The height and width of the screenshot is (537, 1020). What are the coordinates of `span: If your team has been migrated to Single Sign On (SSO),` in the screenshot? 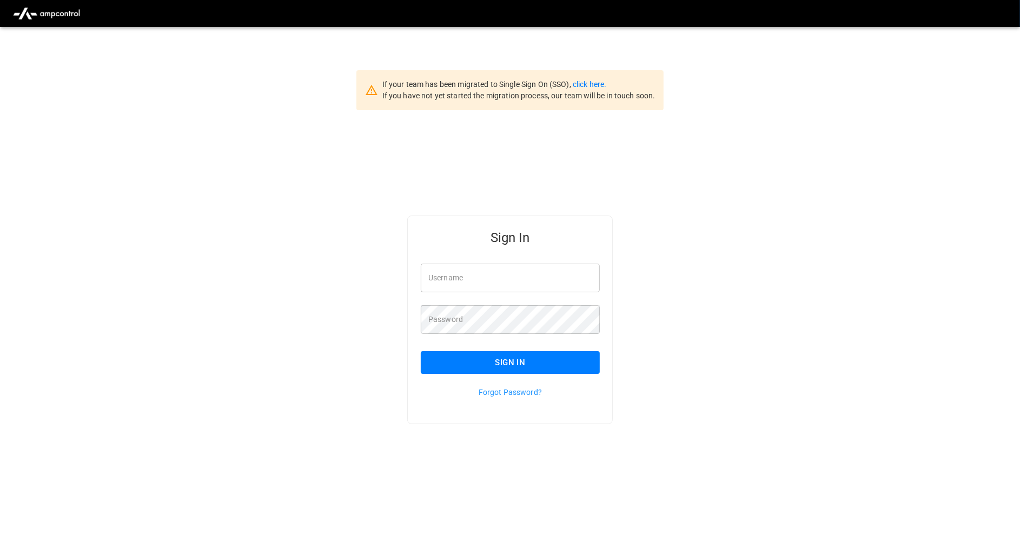 It's located at (477, 84).